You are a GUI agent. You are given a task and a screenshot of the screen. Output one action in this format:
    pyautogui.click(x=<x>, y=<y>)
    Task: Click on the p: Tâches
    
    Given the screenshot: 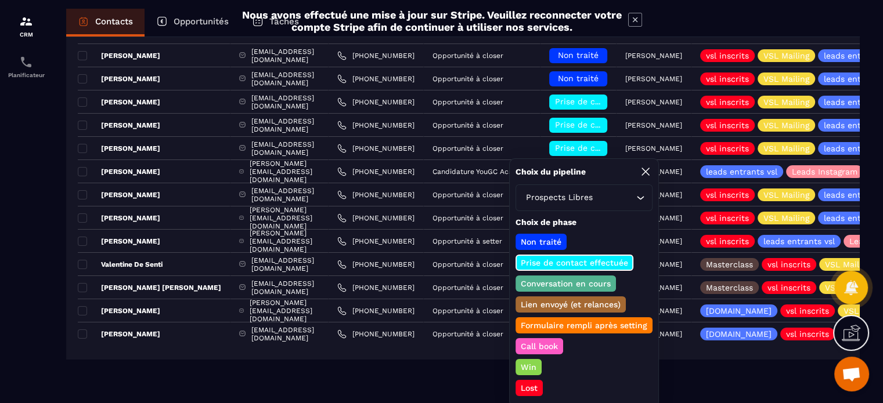 What is the action you would take?
    pyautogui.click(x=284, y=21)
    